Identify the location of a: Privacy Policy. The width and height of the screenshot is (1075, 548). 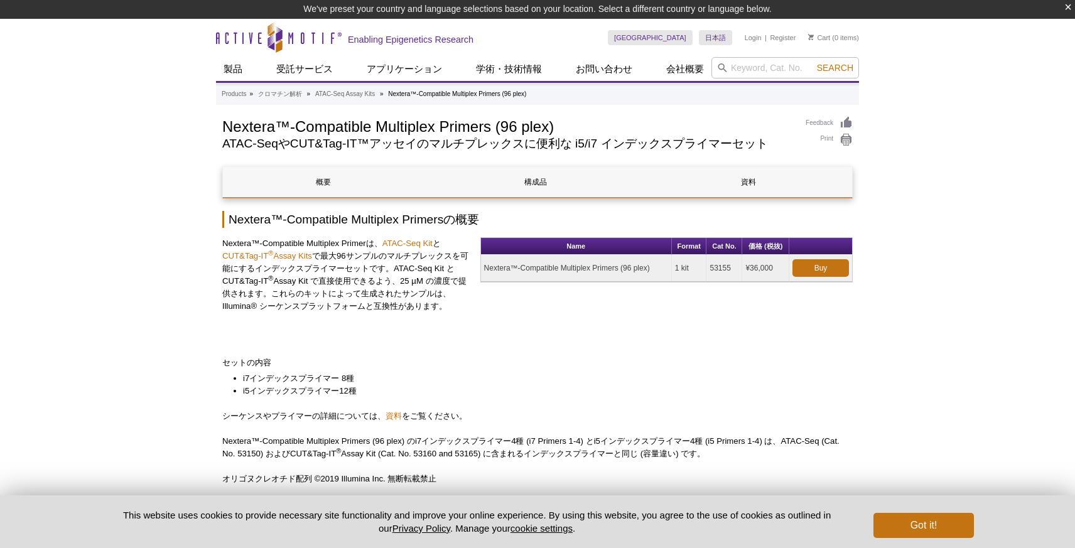
(421, 528).